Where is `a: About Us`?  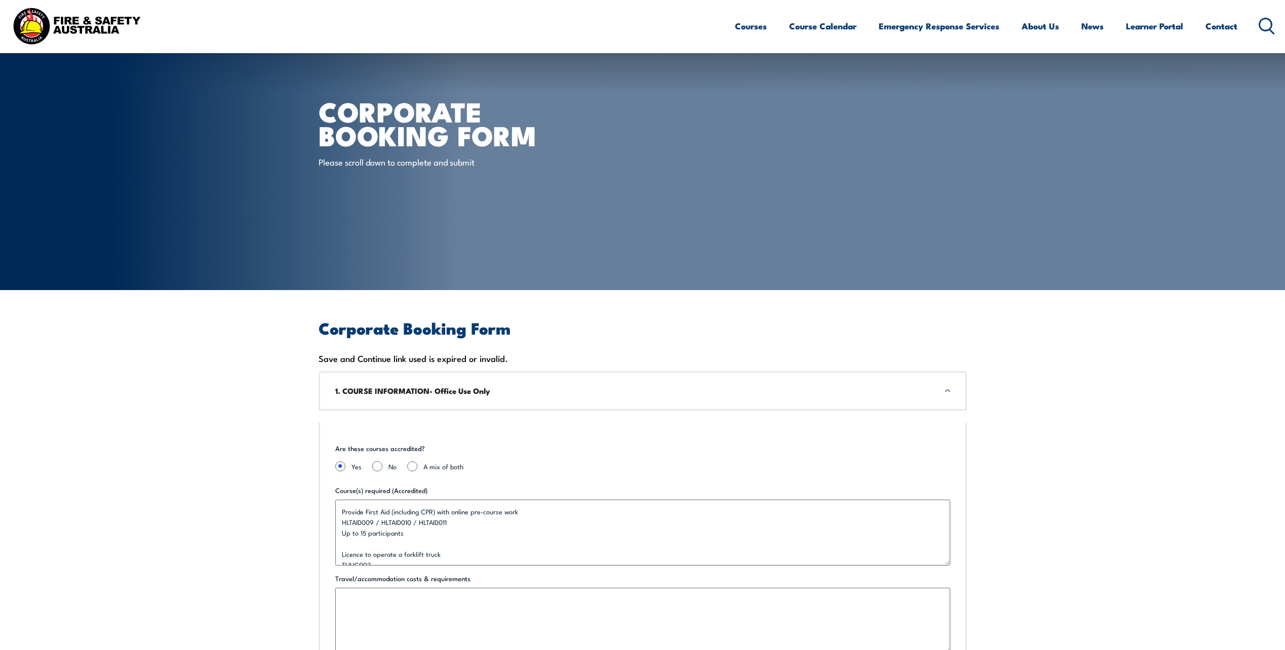 a: About Us is located at coordinates (1040, 26).